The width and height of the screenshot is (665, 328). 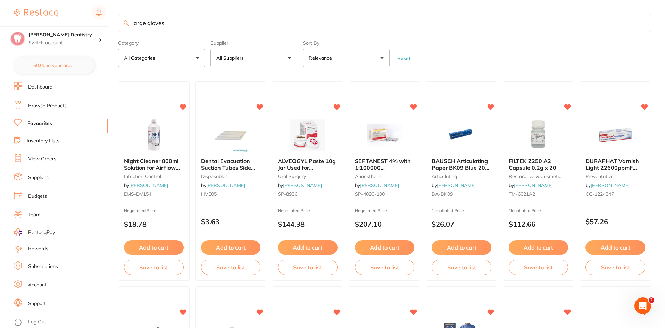 I want to click on button: Reset, so click(x=404, y=58).